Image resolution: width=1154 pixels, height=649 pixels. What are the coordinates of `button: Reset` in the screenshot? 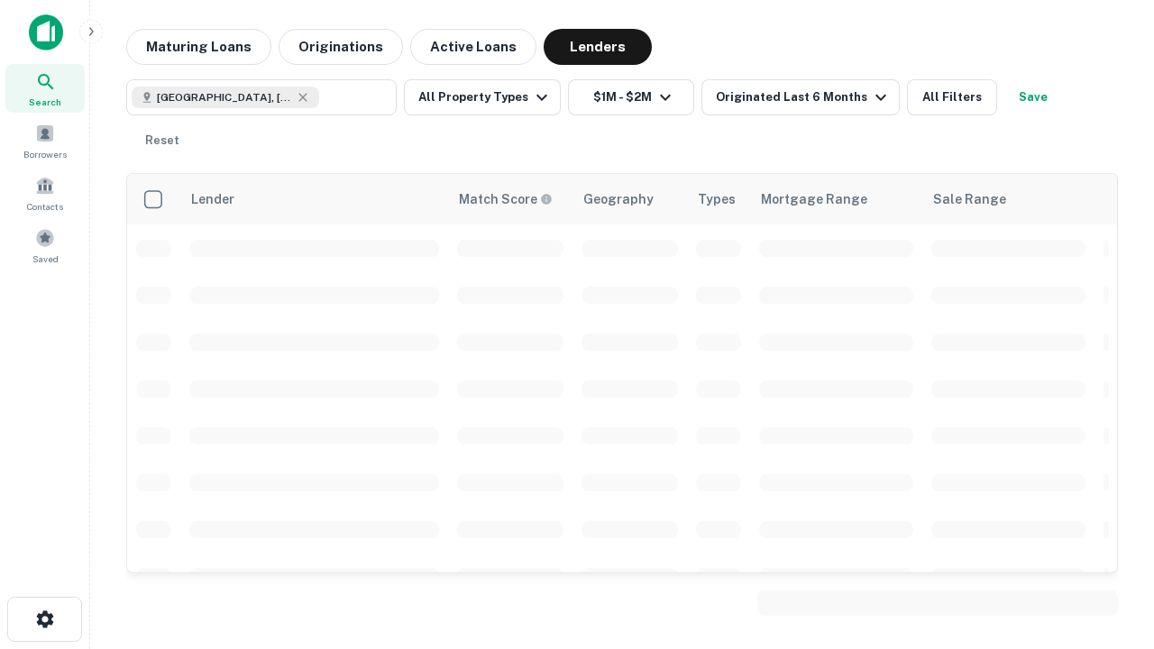 It's located at (162, 141).